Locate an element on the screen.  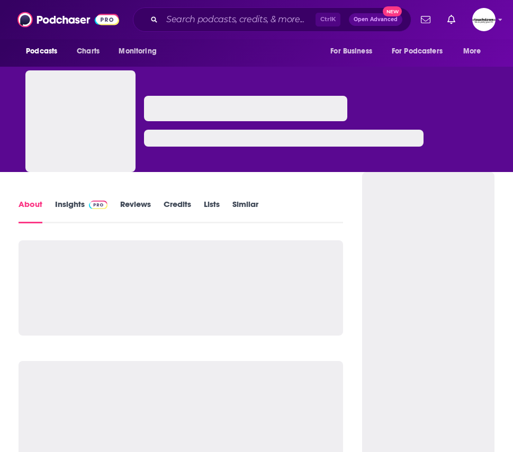
span: Open Advanced is located at coordinates (375, 20).